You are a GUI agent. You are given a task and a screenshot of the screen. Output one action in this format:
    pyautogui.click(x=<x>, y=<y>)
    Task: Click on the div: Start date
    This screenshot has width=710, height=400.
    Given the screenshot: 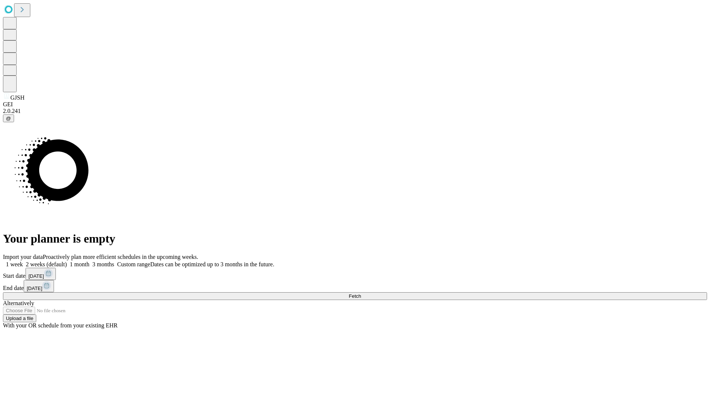 What is the action you would take?
    pyautogui.click(x=355, y=273)
    